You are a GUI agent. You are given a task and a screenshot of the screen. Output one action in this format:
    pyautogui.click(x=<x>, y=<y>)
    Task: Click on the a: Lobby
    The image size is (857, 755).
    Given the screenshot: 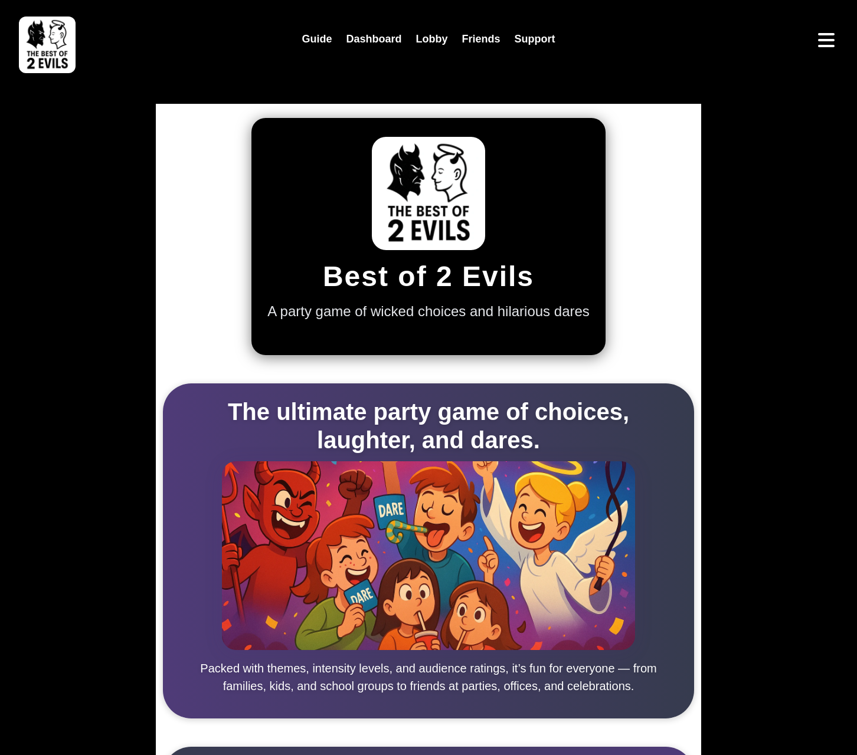 What is the action you would take?
    pyautogui.click(x=432, y=39)
    